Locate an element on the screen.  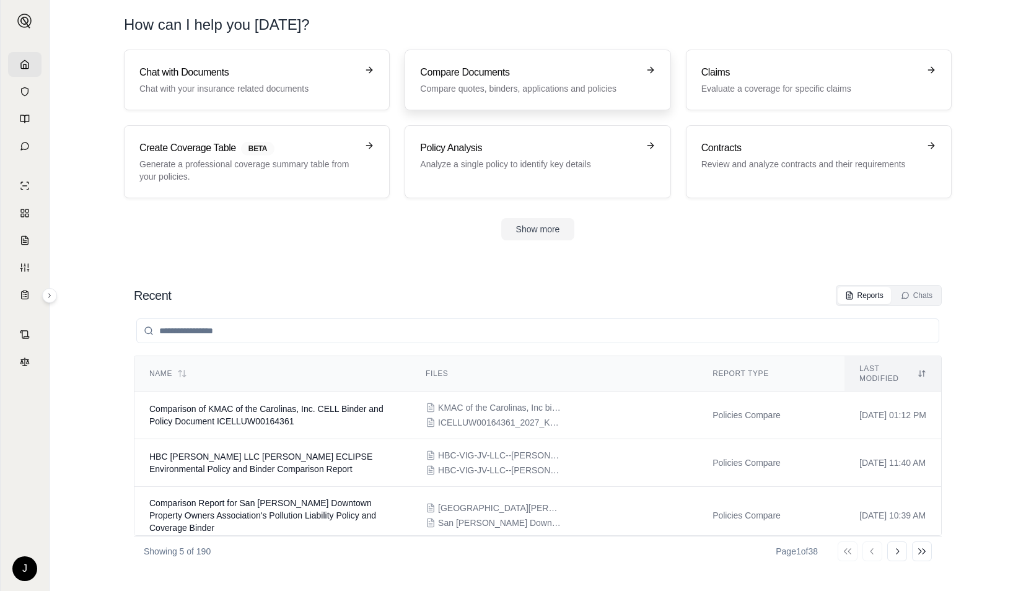
span: HBC VIG JV LLC Beazley ECLIPSE Environmental Policy and Binder Comparison Report is located at coordinates (261, 463).